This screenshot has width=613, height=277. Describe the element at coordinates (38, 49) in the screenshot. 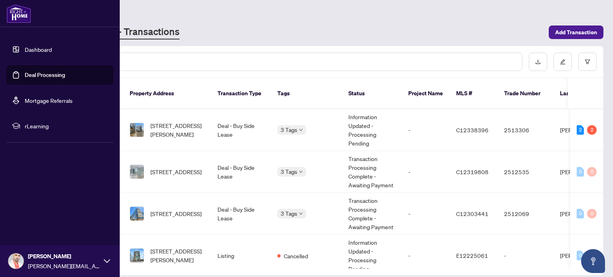

I see `a: Dashboard` at that location.